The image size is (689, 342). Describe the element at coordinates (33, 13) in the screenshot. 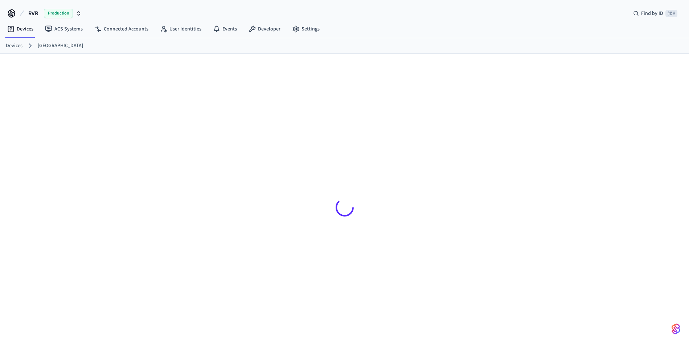

I see `span: RVR` at that location.